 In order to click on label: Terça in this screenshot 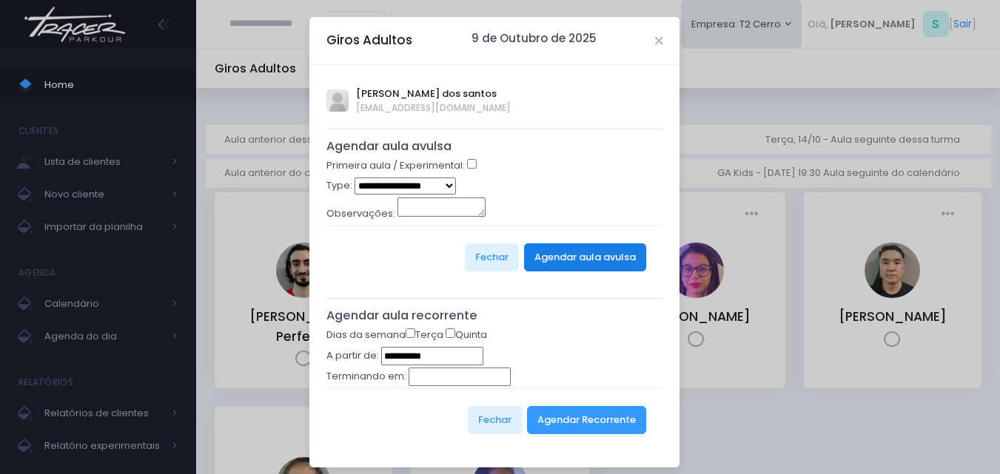, I will do `click(424, 335)`.